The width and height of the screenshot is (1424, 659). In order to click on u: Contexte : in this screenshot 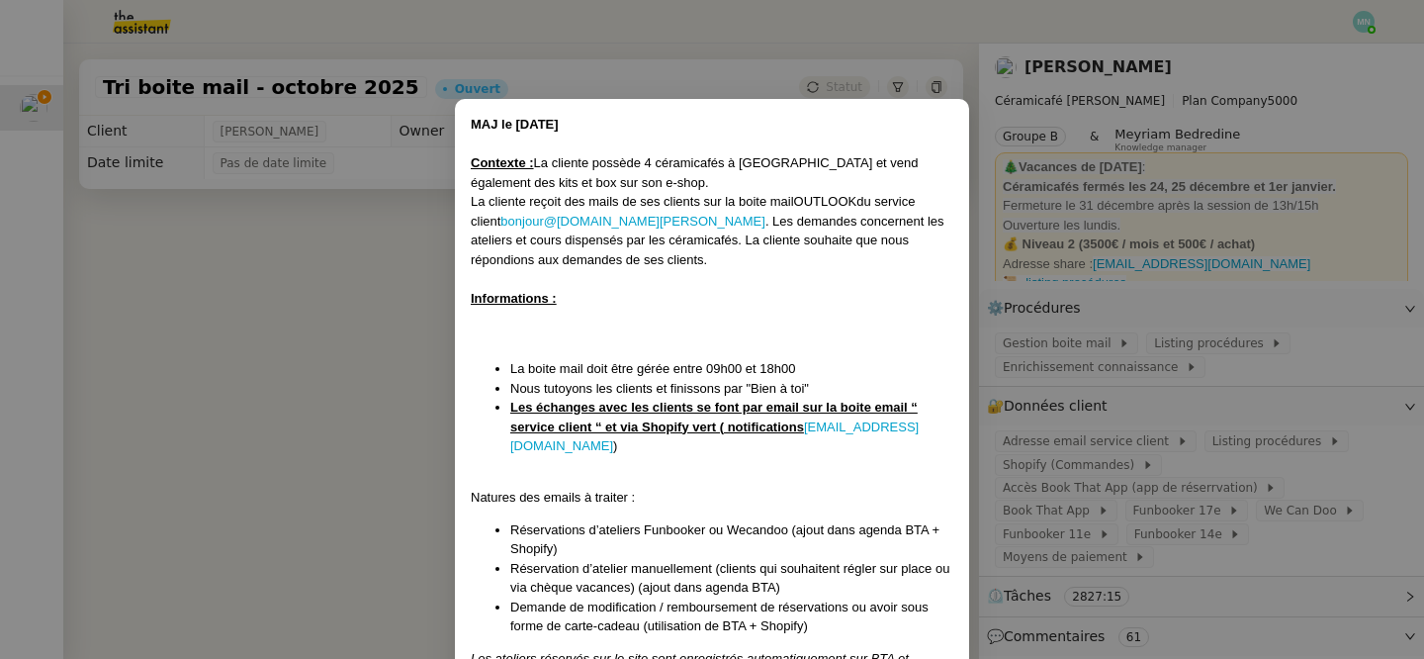, I will do `click(502, 162)`.